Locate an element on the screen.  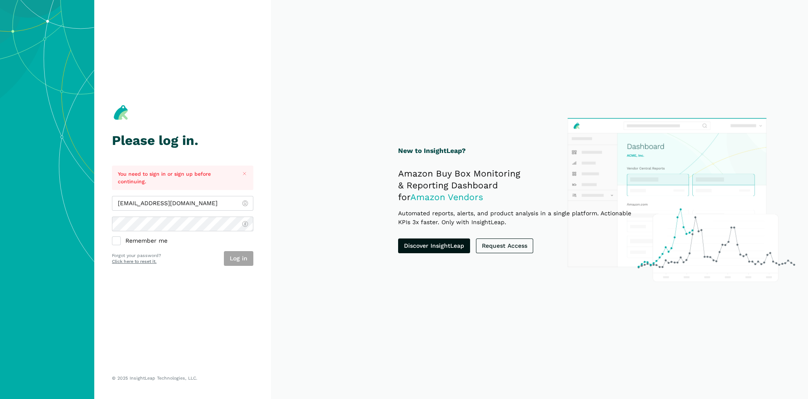
h2: Amazon Buy Box Monitoring & Reporting Dashboard for is located at coordinates (521, 185).